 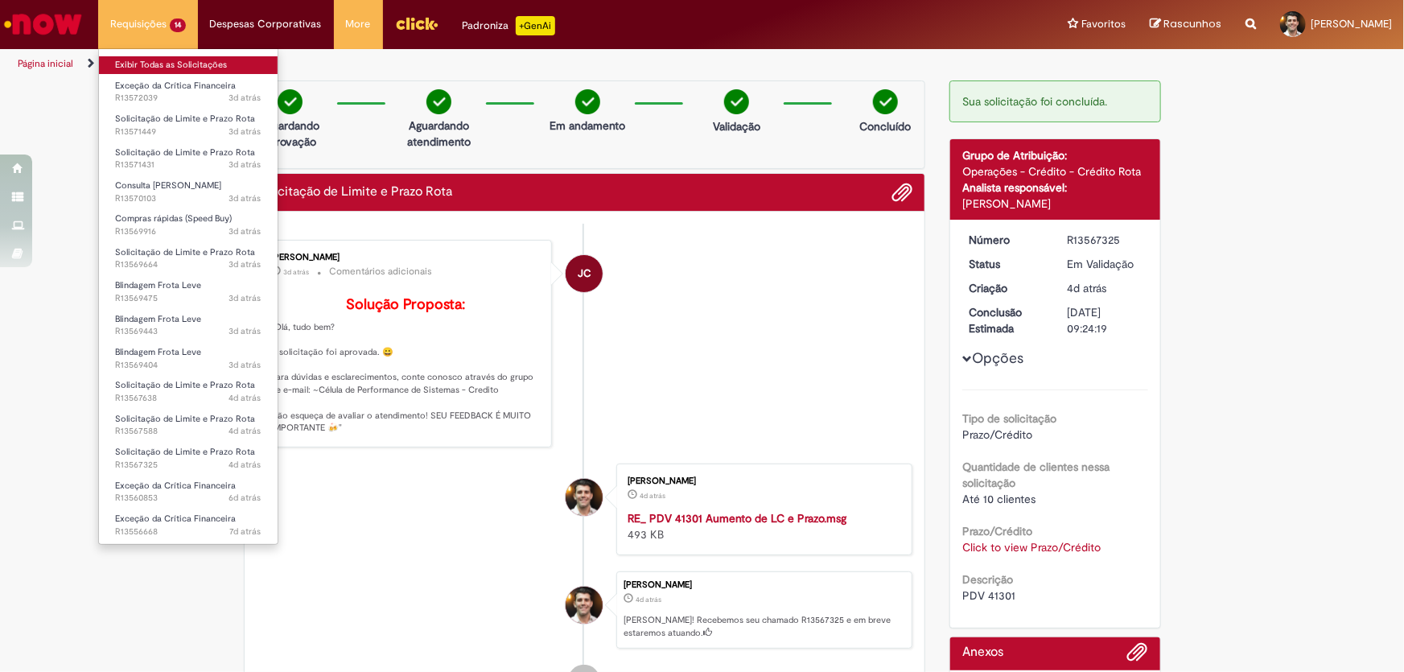 I want to click on div: Padroniza, so click(x=509, y=26).